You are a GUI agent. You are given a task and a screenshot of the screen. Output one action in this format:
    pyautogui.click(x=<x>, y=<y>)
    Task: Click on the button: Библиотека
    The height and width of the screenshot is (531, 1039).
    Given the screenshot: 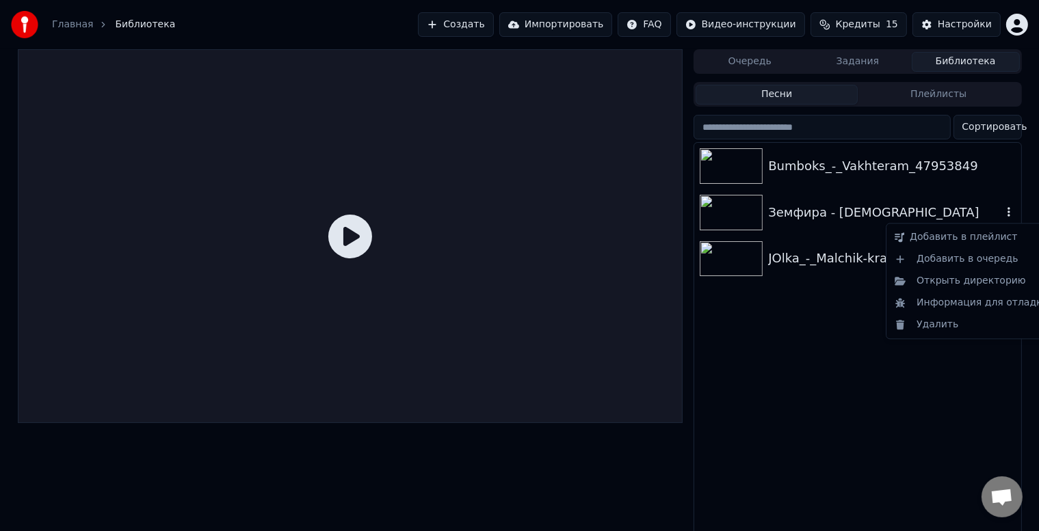 What is the action you would take?
    pyautogui.click(x=966, y=62)
    